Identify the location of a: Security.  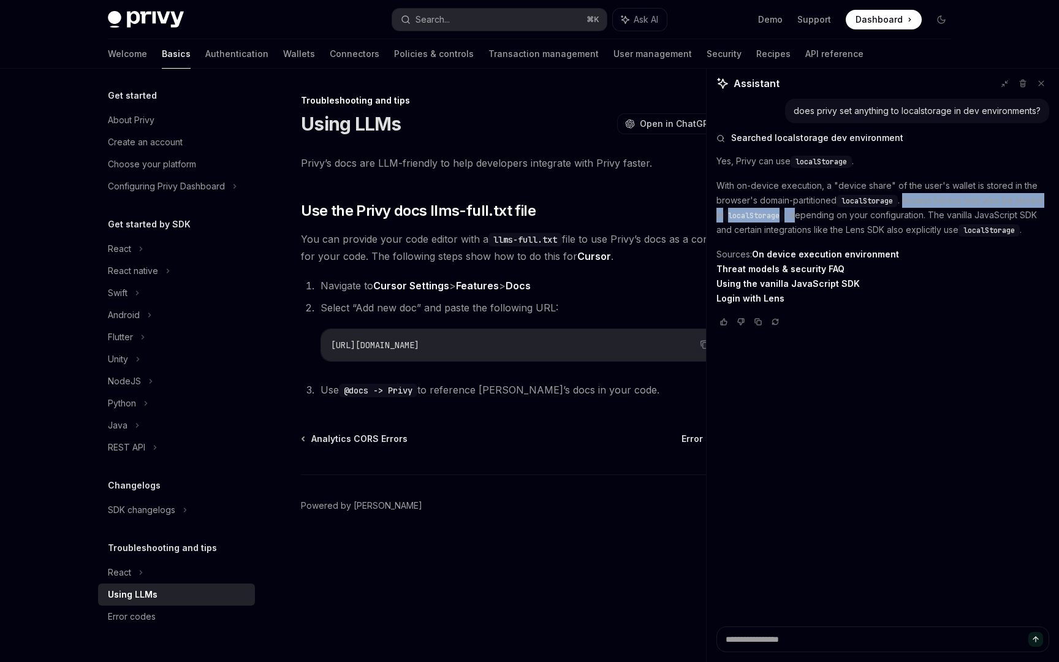
(724, 54).